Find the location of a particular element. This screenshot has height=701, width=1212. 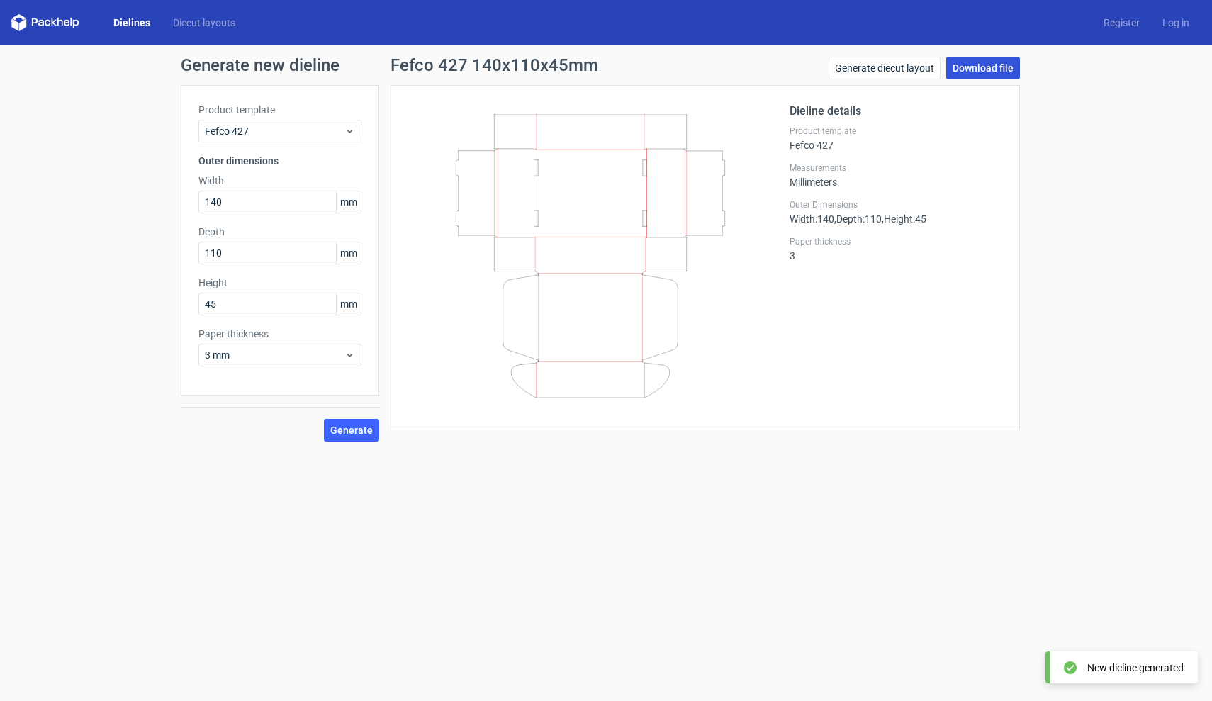

div: 3 is located at coordinates (896, 249).